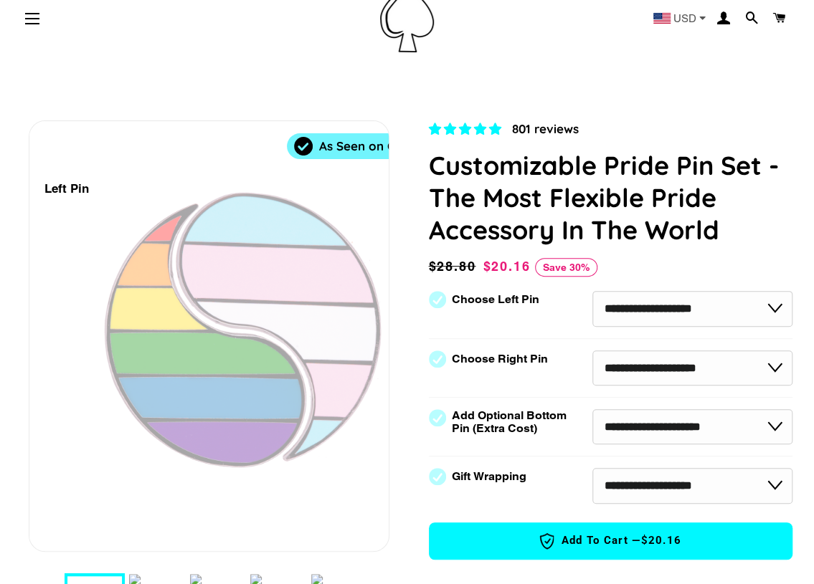 The image size is (814, 584). I want to click on button: Add to Cart —$20.16, so click(611, 541).